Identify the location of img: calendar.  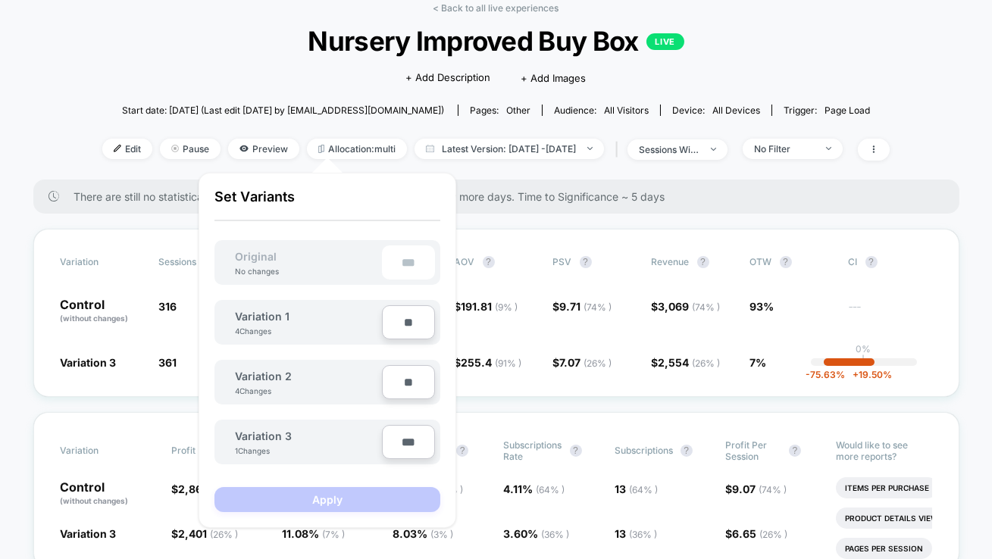
(430, 149).